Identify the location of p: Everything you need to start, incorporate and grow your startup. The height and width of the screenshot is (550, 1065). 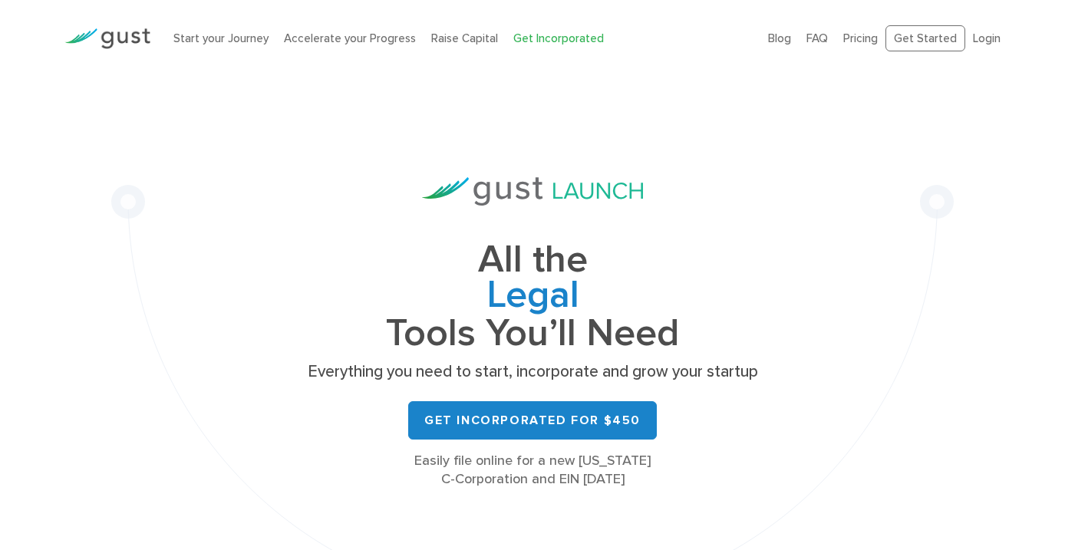
(533, 372).